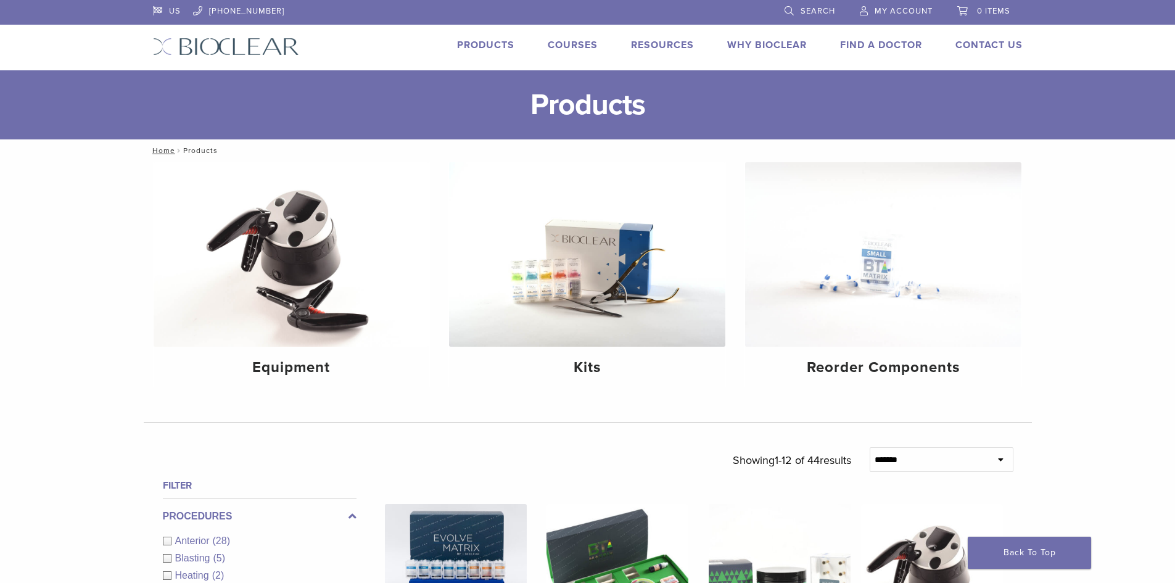  Describe the element at coordinates (260, 516) in the screenshot. I see `label: Procedures` at that location.